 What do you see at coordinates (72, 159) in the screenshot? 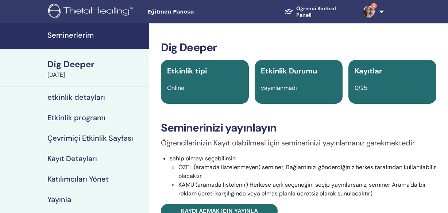
I see `h4: Kayıt Detayları` at bounding box center [72, 159].